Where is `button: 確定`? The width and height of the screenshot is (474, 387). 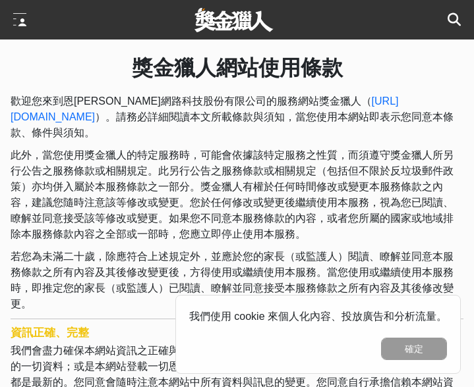 button: 確定 is located at coordinates (414, 349).